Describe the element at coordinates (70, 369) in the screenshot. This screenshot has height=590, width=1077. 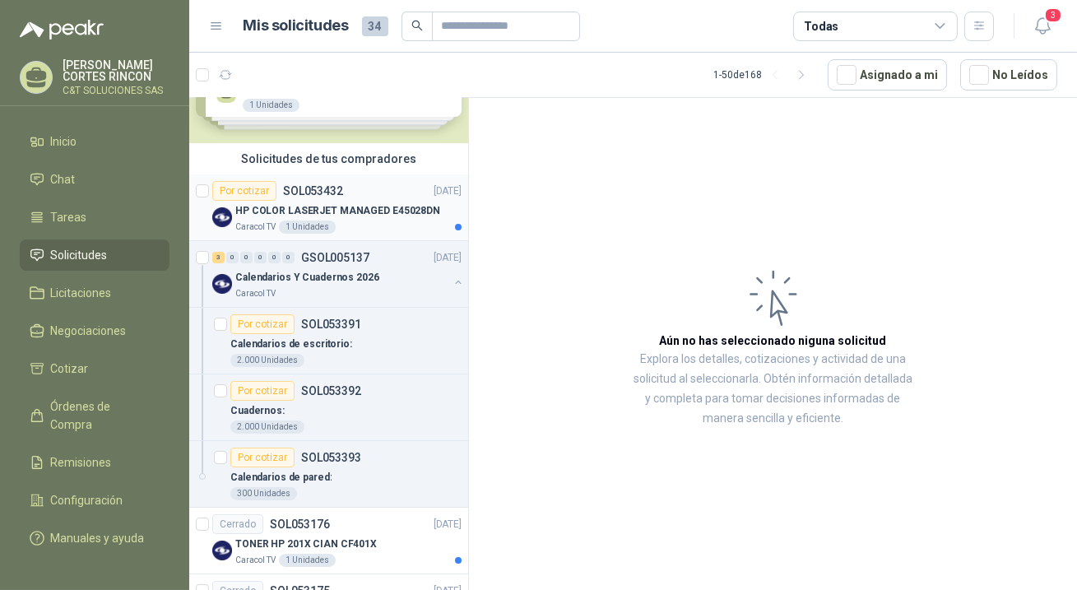
I see `span: Cotizar` at that location.